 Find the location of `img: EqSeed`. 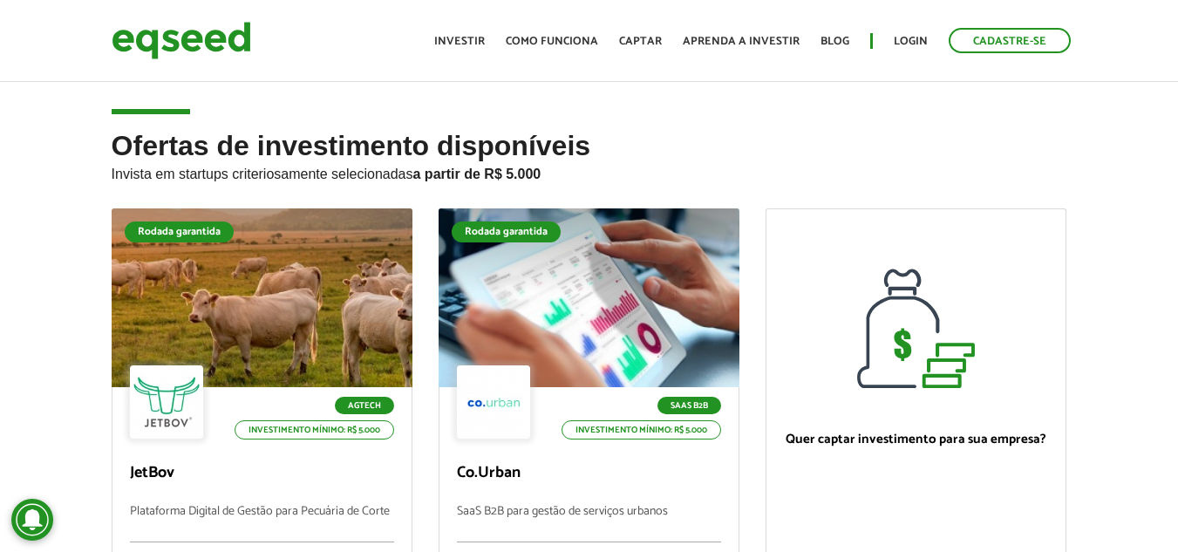

img: EqSeed is located at coordinates (181, 40).